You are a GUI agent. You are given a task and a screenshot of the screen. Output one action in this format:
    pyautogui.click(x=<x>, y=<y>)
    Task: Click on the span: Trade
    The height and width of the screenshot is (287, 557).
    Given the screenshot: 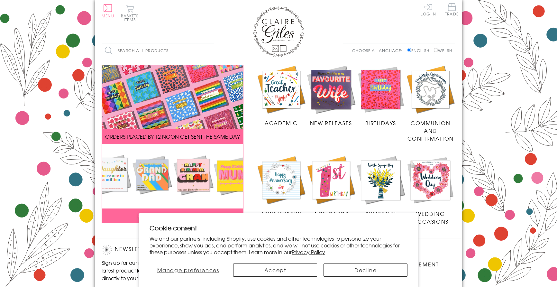 What is the action you would take?
    pyautogui.click(x=452, y=9)
    